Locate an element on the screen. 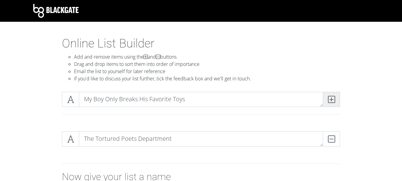 This screenshot has height=181, width=402. h1: Online List Builder is located at coordinates (201, 43).